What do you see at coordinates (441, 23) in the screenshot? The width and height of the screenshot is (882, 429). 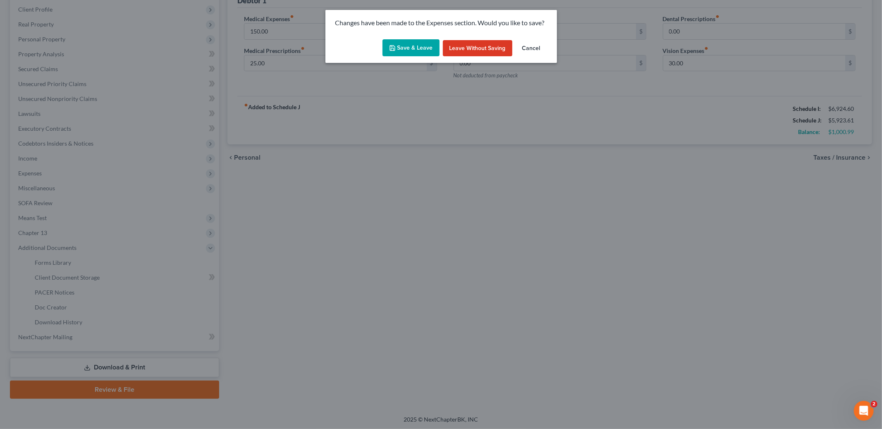 I see `p: Changes have been made to the Expenses section. Would you like to save?` at bounding box center [441, 23].